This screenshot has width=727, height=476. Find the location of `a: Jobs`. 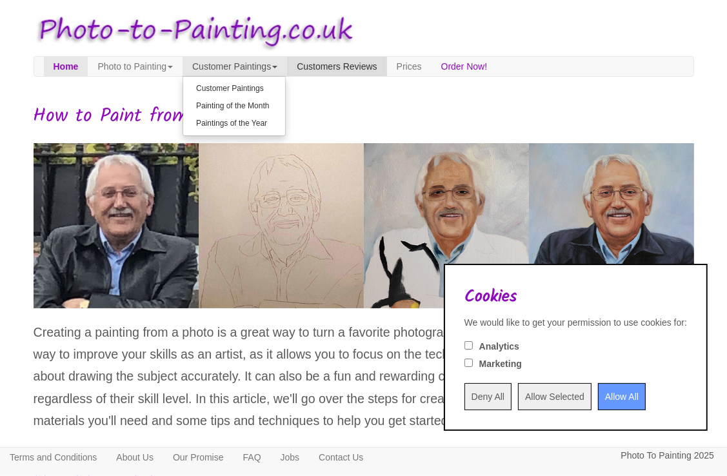

a: Jobs is located at coordinates (290, 457).